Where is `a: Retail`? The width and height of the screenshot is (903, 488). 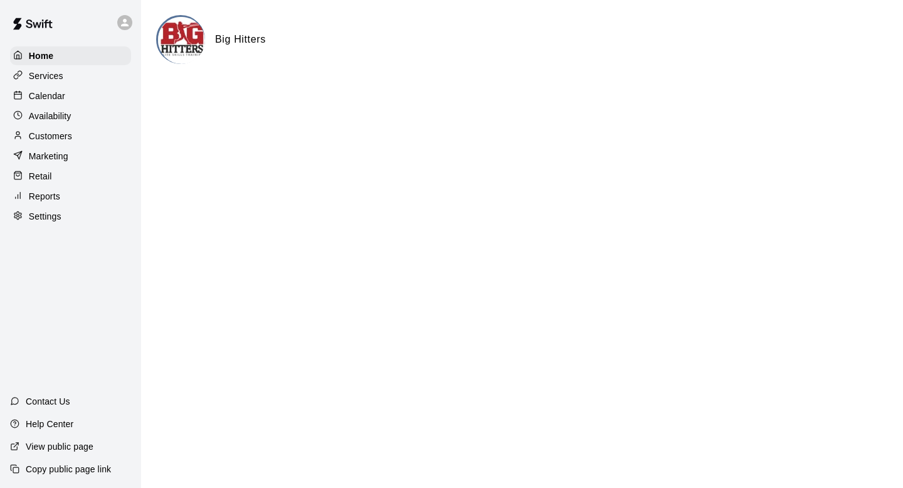 a: Retail is located at coordinates (70, 176).